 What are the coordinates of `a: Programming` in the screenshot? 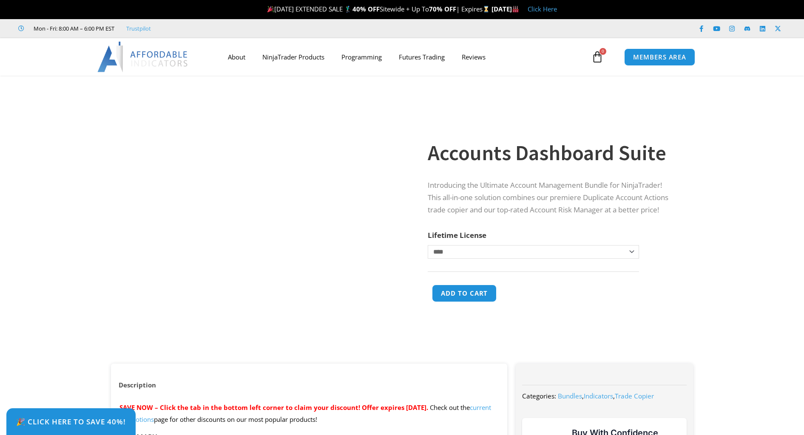 It's located at (361, 57).